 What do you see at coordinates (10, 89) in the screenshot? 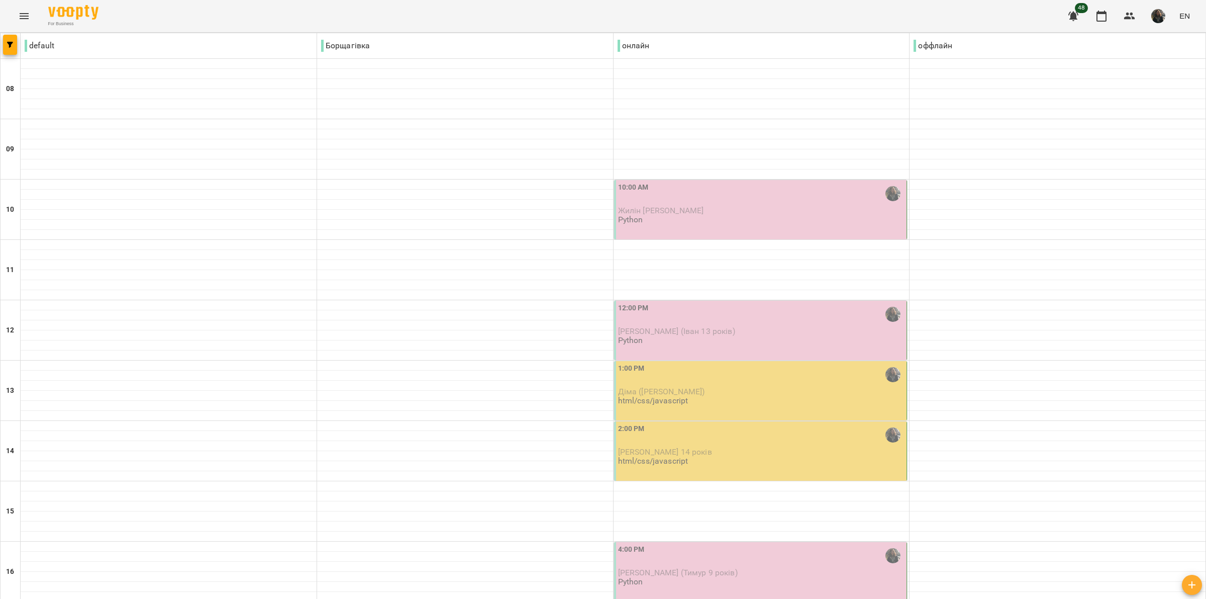
I see `h6: 08` at bounding box center [10, 89].